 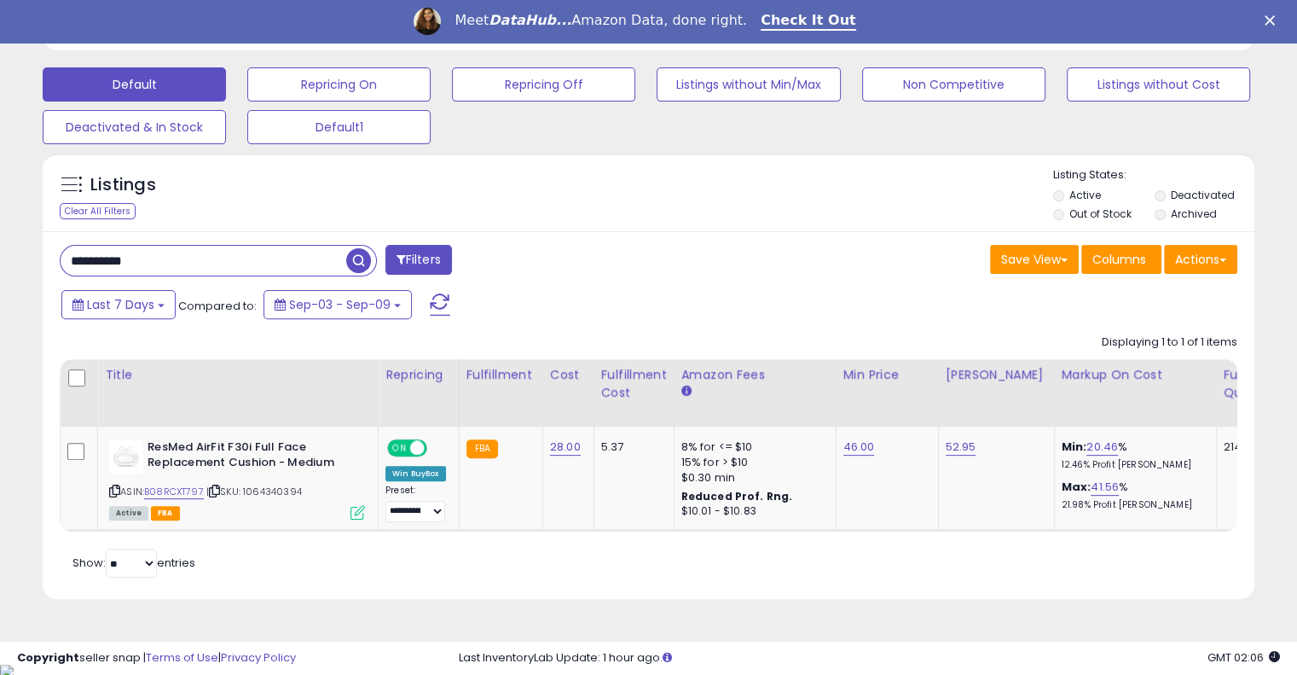 I want to click on a: Check It Out, so click(x=808, y=21).